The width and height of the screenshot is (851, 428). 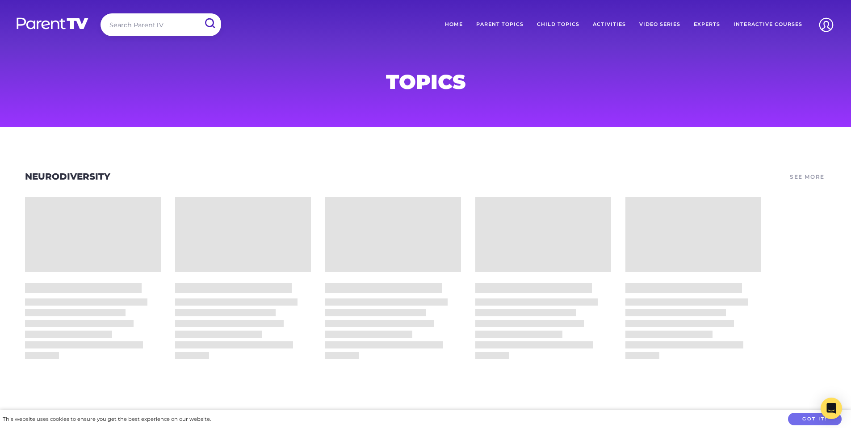 I want to click on a: Home, so click(x=454, y=25).